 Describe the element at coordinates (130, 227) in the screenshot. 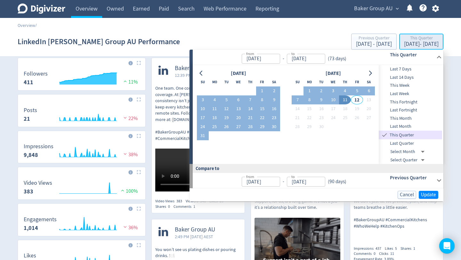

I see `span: 36%` at that location.